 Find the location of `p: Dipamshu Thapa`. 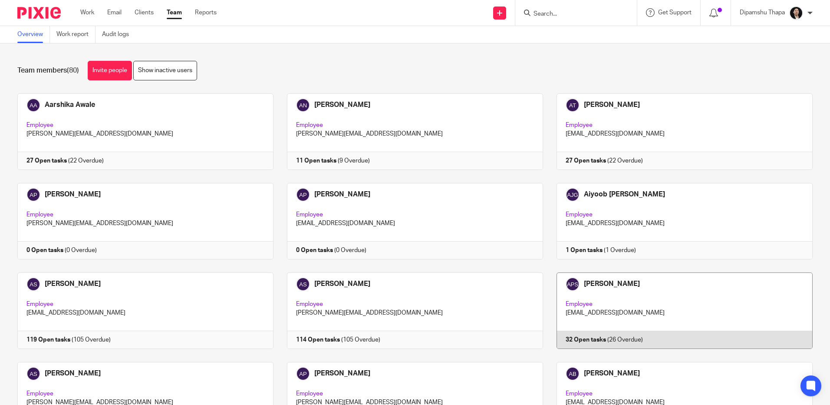

p: Dipamshu Thapa is located at coordinates (762, 13).